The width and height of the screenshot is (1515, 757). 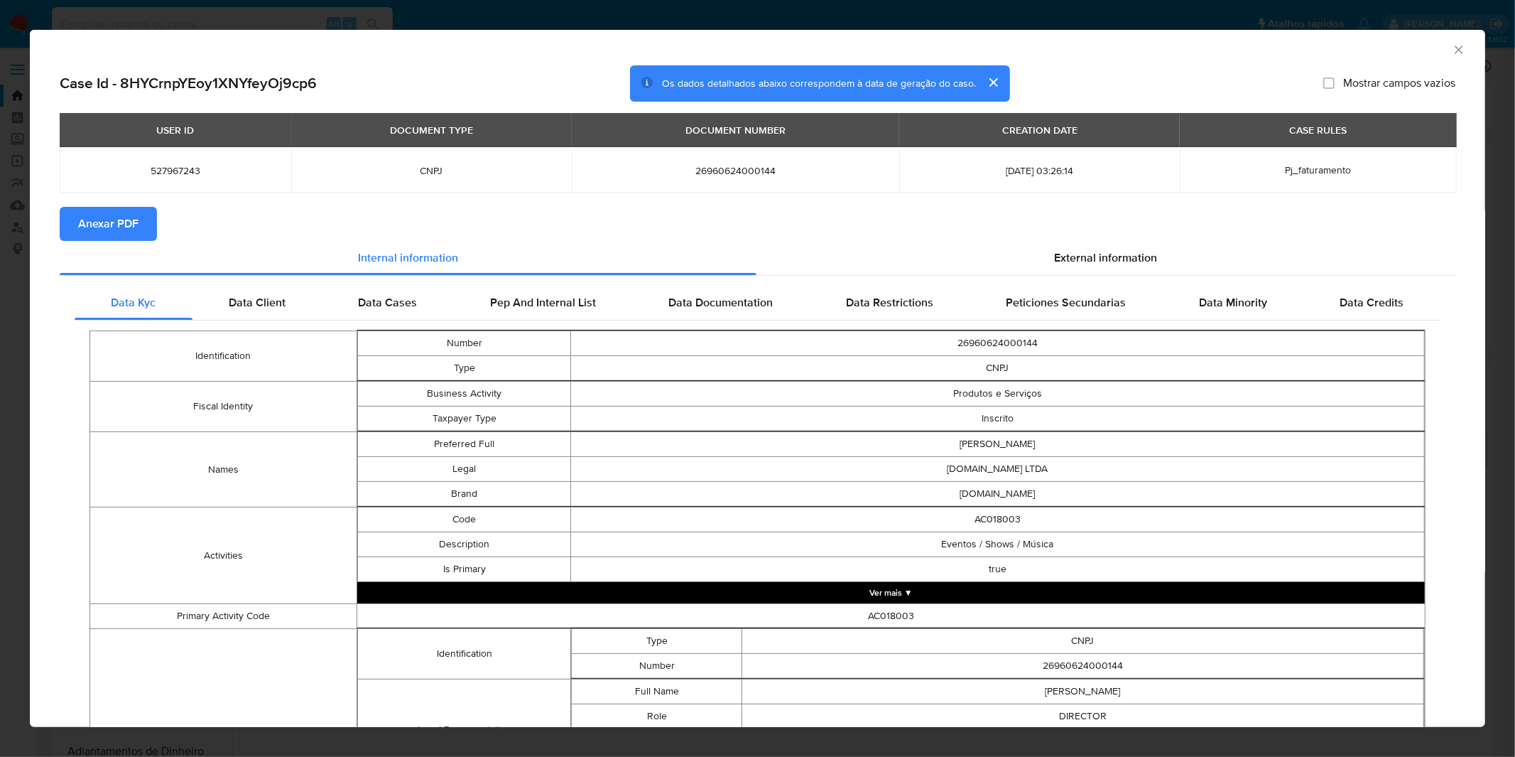 I want to click on h2: Case Id - 8HYCrnpYEoy1XNYfeyOj9cp6, so click(x=188, y=83).